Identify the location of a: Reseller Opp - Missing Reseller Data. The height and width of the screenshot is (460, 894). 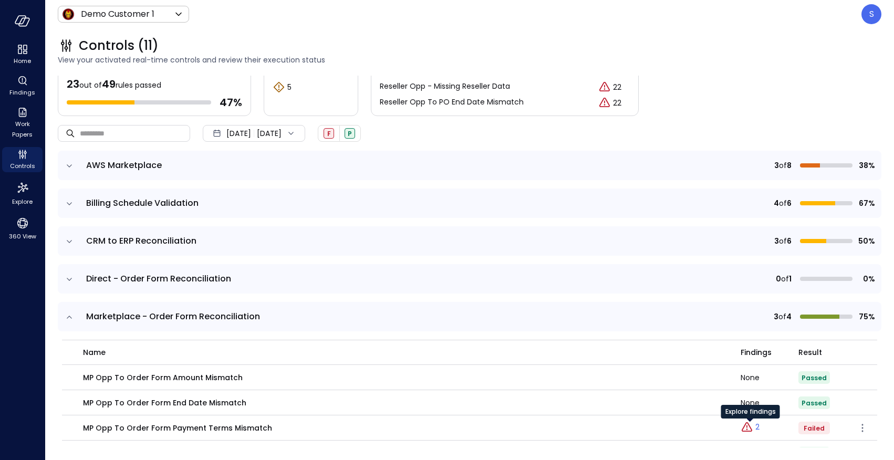
(445, 87).